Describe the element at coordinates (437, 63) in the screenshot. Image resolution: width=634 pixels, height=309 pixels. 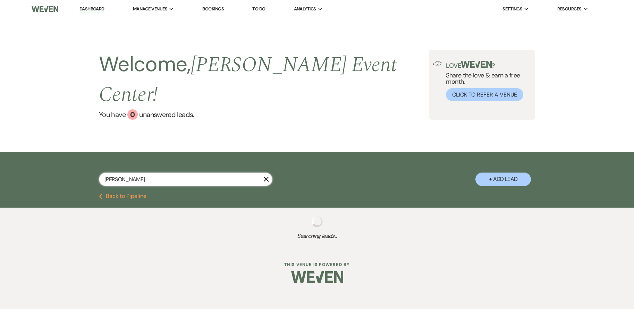
I see `img: loud-speaker-illustration.svg` at that location.